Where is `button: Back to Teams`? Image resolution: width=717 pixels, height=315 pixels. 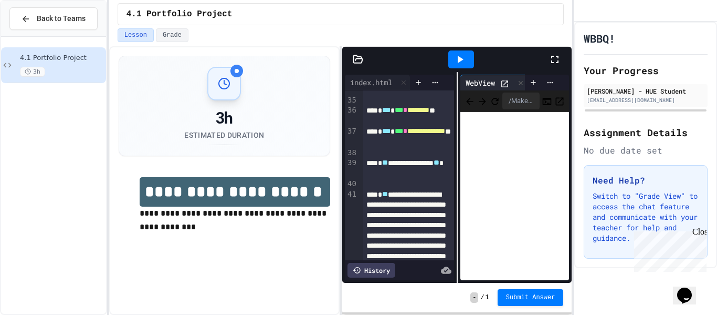
button: Back to Teams is located at coordinates (54, 18).